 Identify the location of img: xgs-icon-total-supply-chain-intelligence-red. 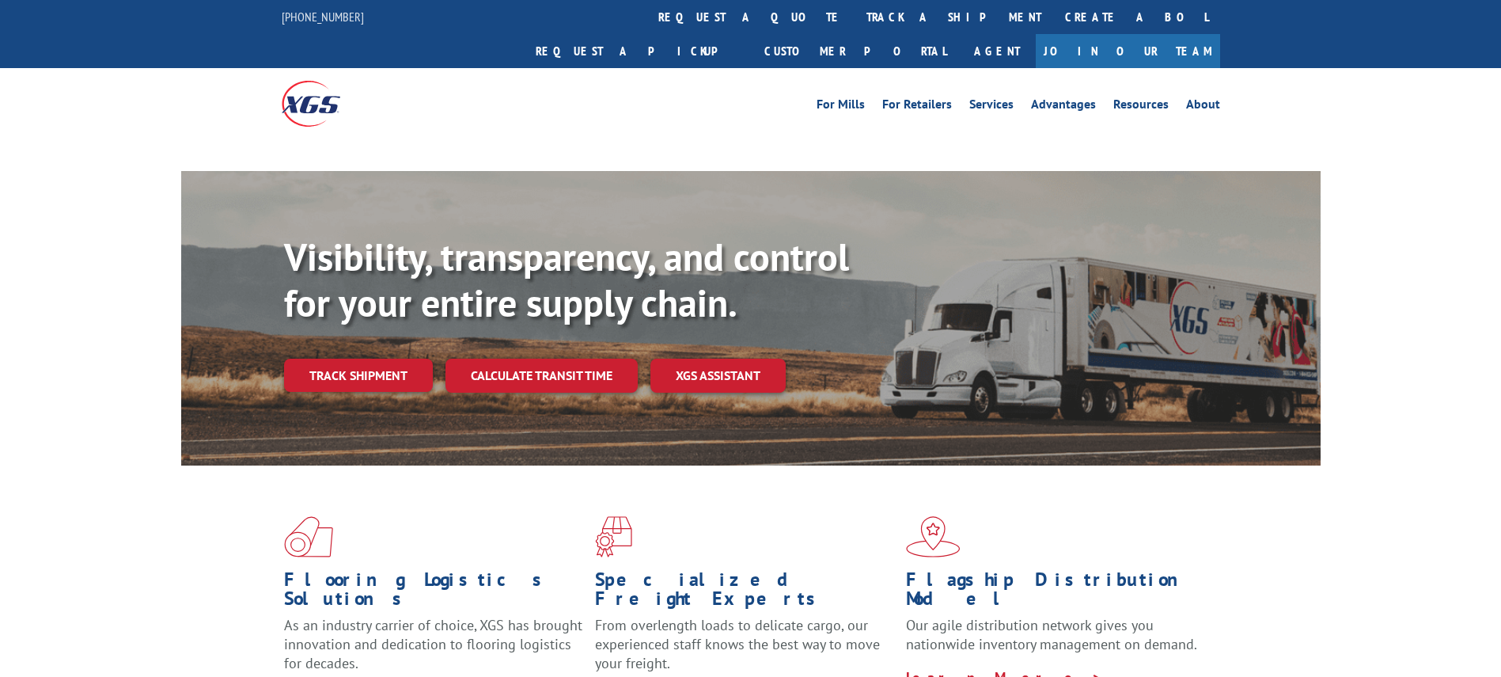
(309, 537).